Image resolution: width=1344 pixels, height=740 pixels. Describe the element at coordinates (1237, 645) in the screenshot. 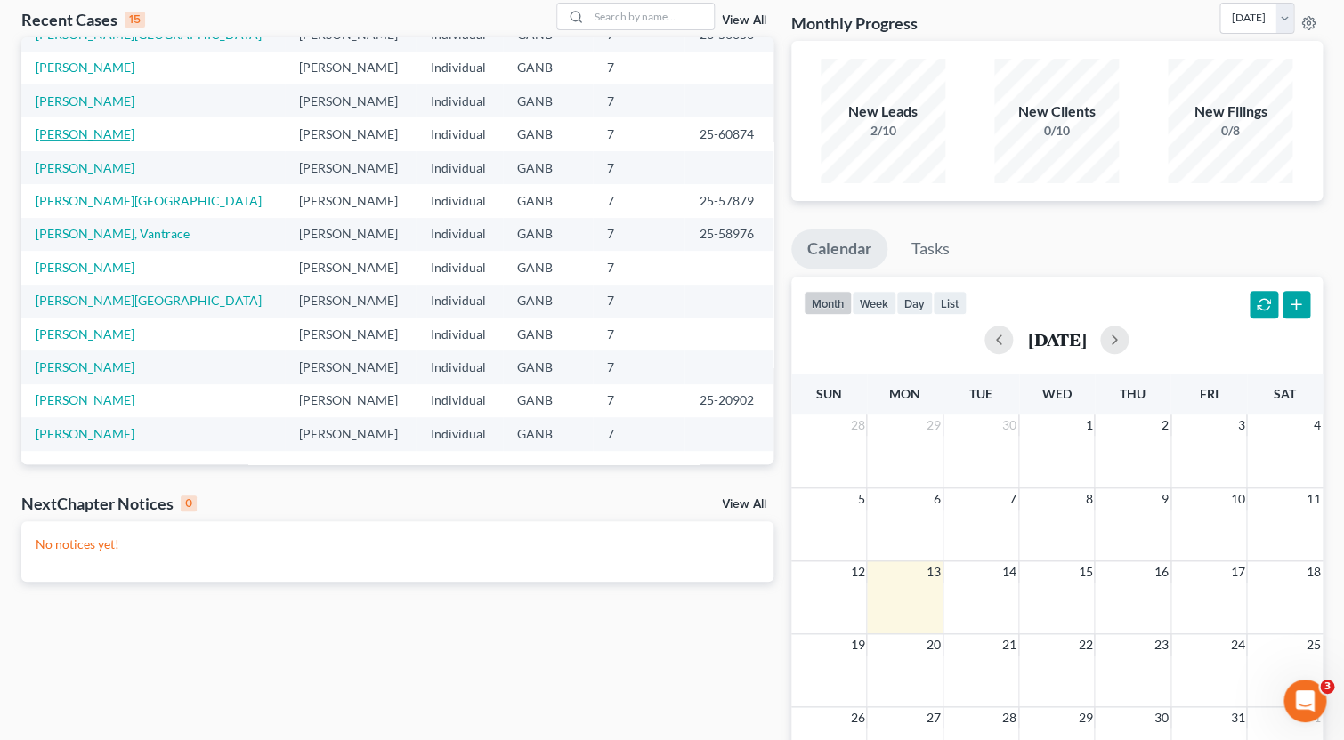

I see `span: 24` at that location.